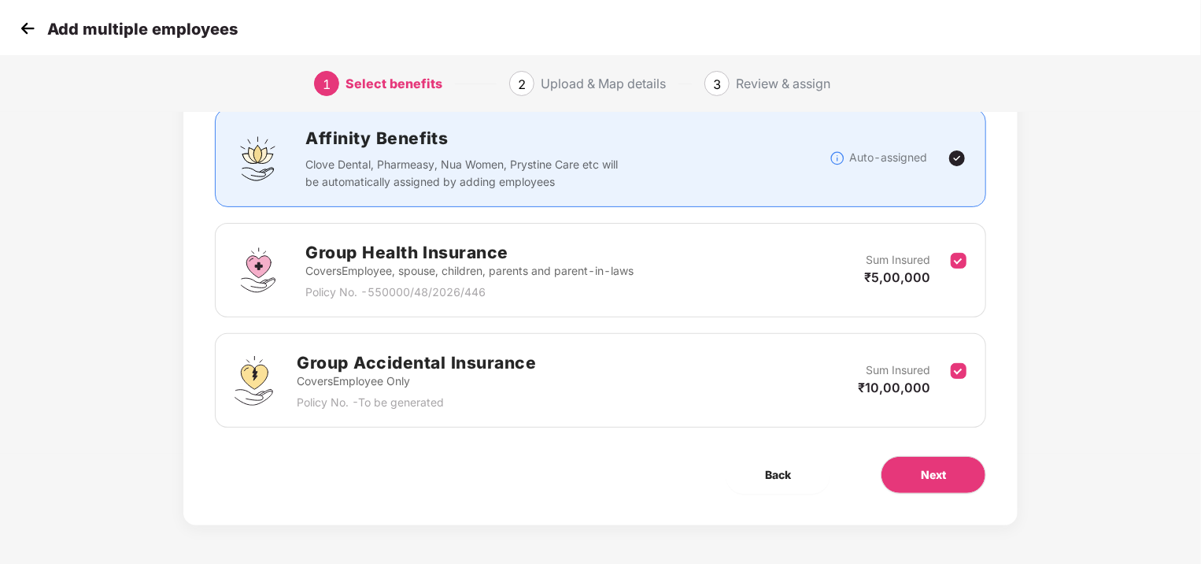  Describe the element at coordinates (416, 381) in the screenshot. I see `p: Covers Employee Only` at that location.